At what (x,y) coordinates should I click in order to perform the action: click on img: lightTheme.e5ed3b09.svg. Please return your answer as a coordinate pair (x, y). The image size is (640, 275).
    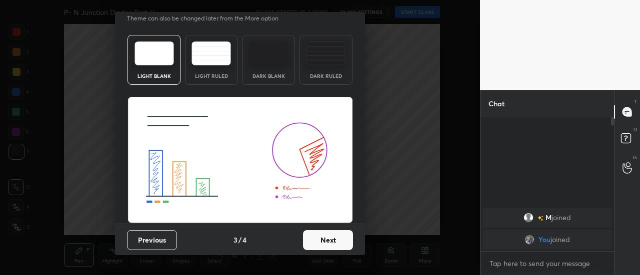
    Looking at the image, I should click on (154, 53).